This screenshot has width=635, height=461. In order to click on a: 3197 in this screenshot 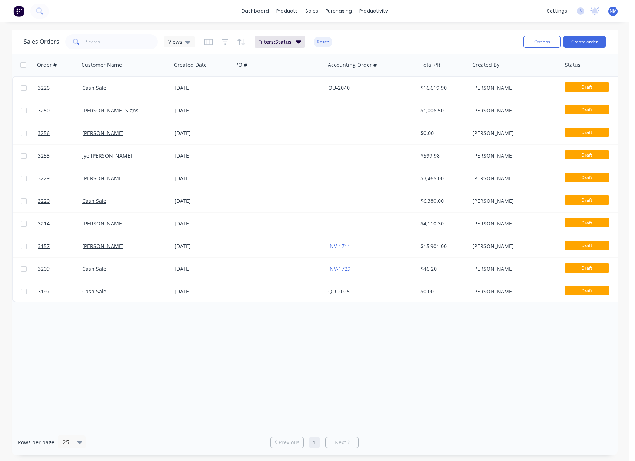, I will do `click(60, 291)`.